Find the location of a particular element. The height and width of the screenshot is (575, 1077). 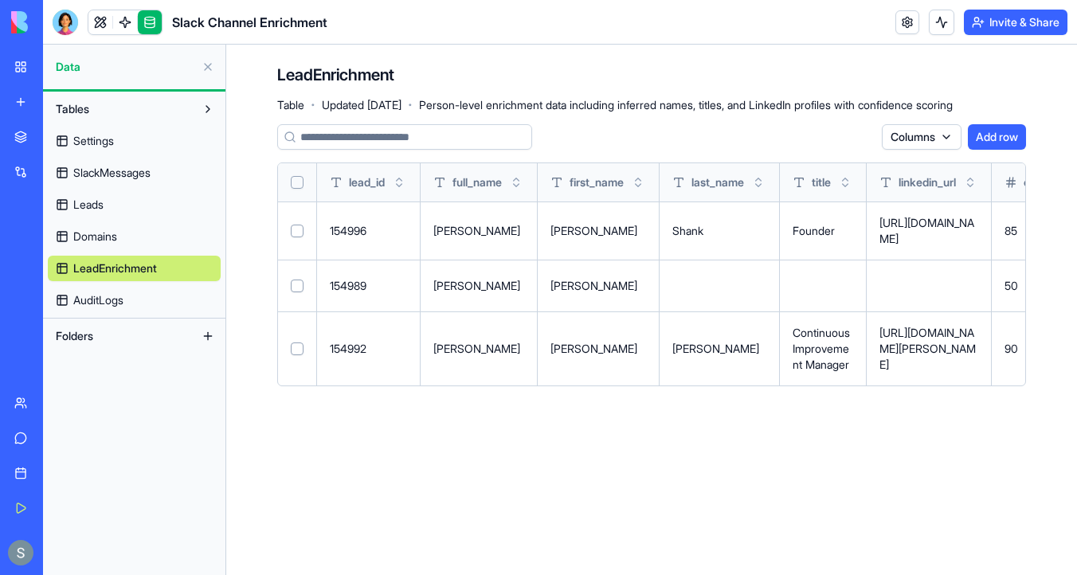

span: Table is located at coordinates (291, 105).